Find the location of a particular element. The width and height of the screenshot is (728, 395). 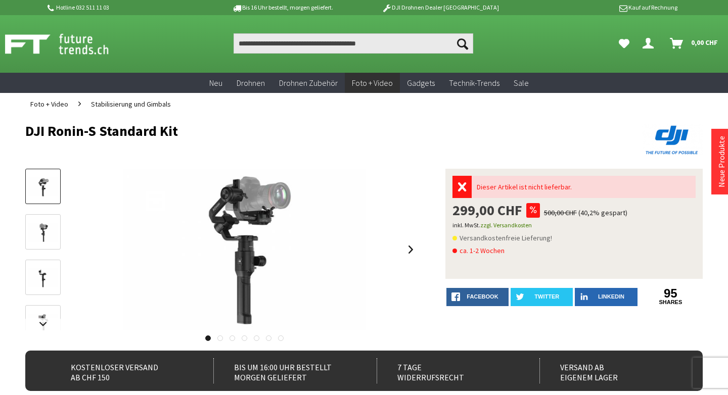

span: 299,00 CHF is located at coordinates (487, 210).